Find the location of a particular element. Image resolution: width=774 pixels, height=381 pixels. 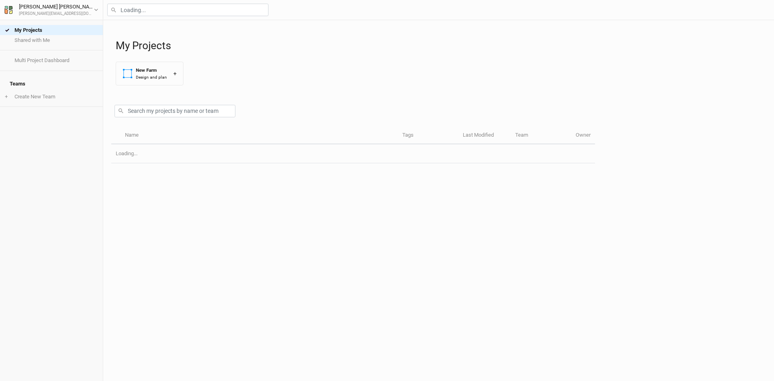

td: Loading... is located at coordinates (353, 154).